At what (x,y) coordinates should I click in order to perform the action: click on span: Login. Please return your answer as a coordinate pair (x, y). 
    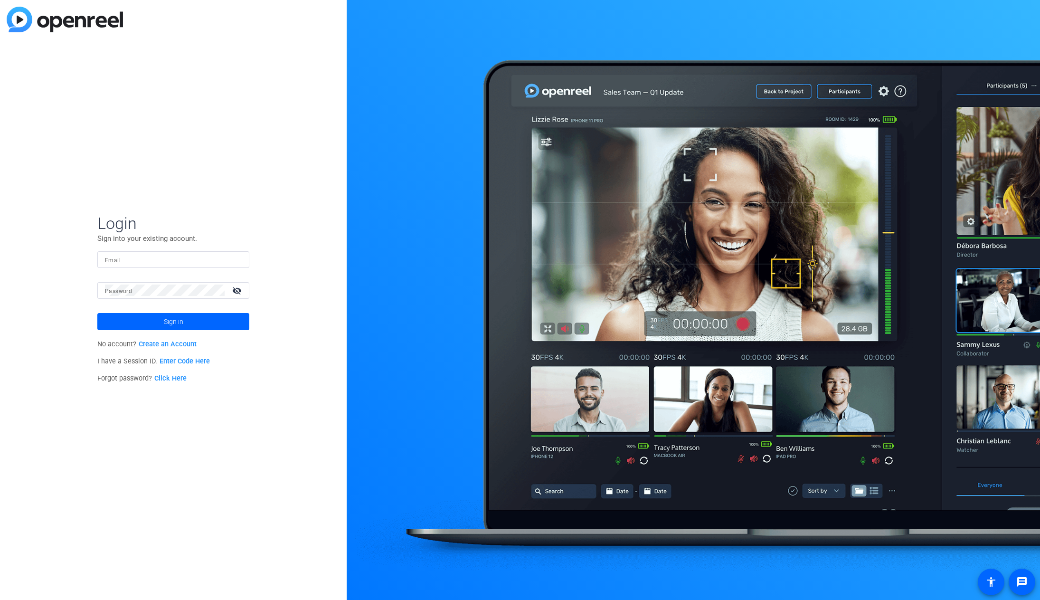
    Looking at the image, I should click on (173, 223).